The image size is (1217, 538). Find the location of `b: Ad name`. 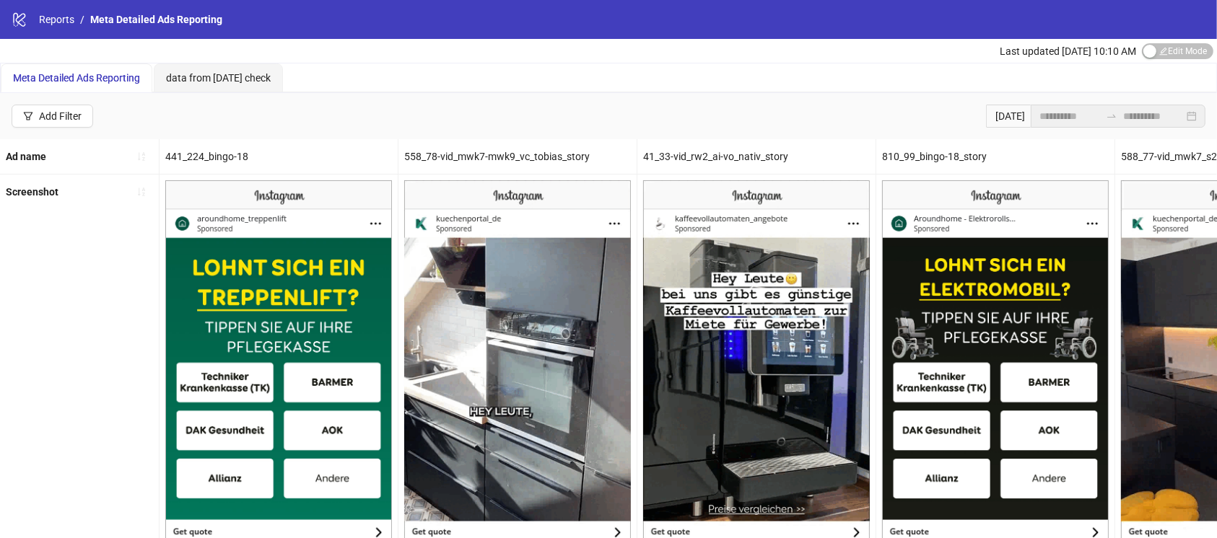

b: Ad name is located at coordinates (26, 157).